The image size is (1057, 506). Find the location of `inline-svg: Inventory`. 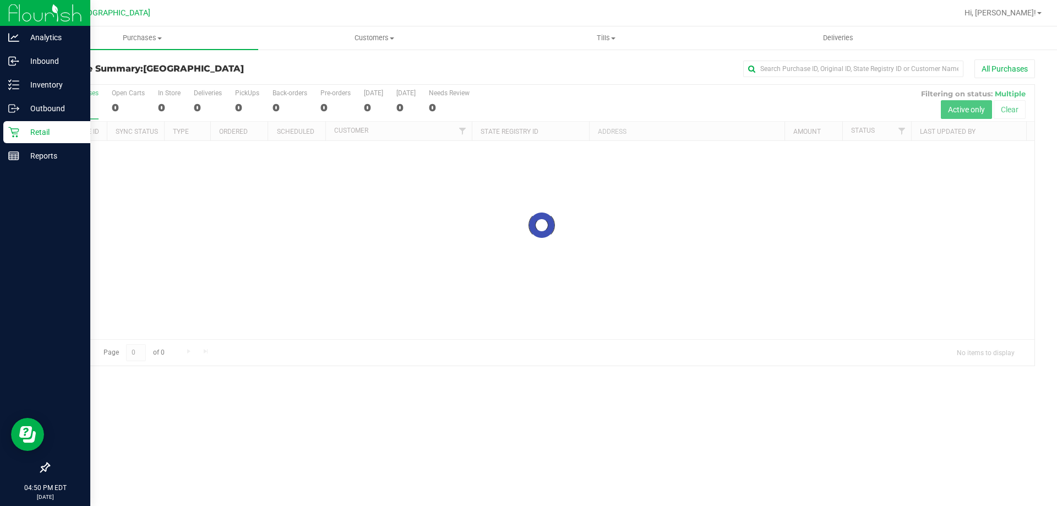

inline-svg: Inventory is located at coordinates (14, 85).